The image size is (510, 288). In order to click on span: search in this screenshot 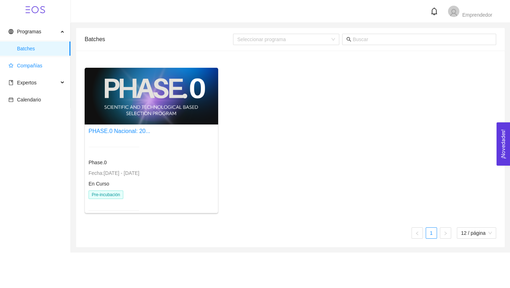, I will do `click(349, 39)`.